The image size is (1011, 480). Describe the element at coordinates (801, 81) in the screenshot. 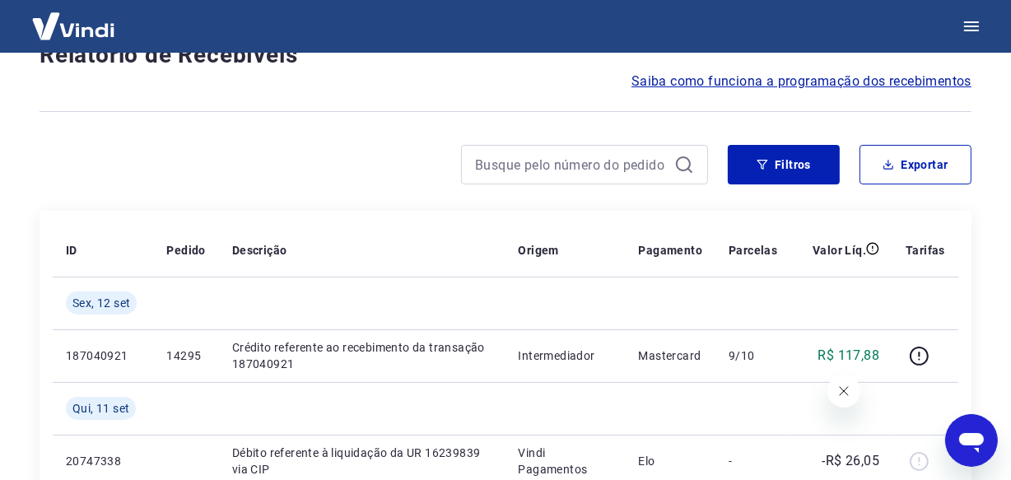

I see `span: Saiba como funciona a programação dos recebimentos` at that location.